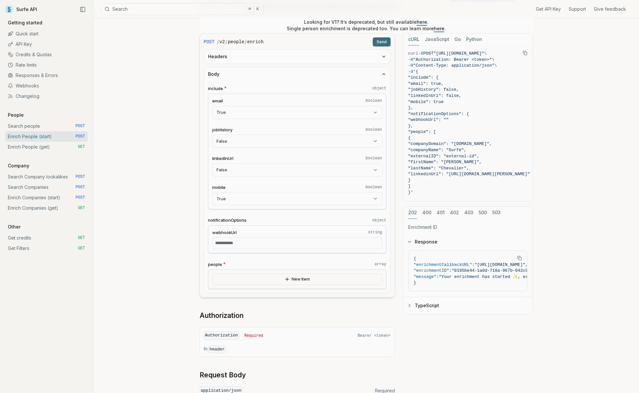 The width and height of the screenshot is (639, 393). I want to click on p: Getting started, so click(25, 23).